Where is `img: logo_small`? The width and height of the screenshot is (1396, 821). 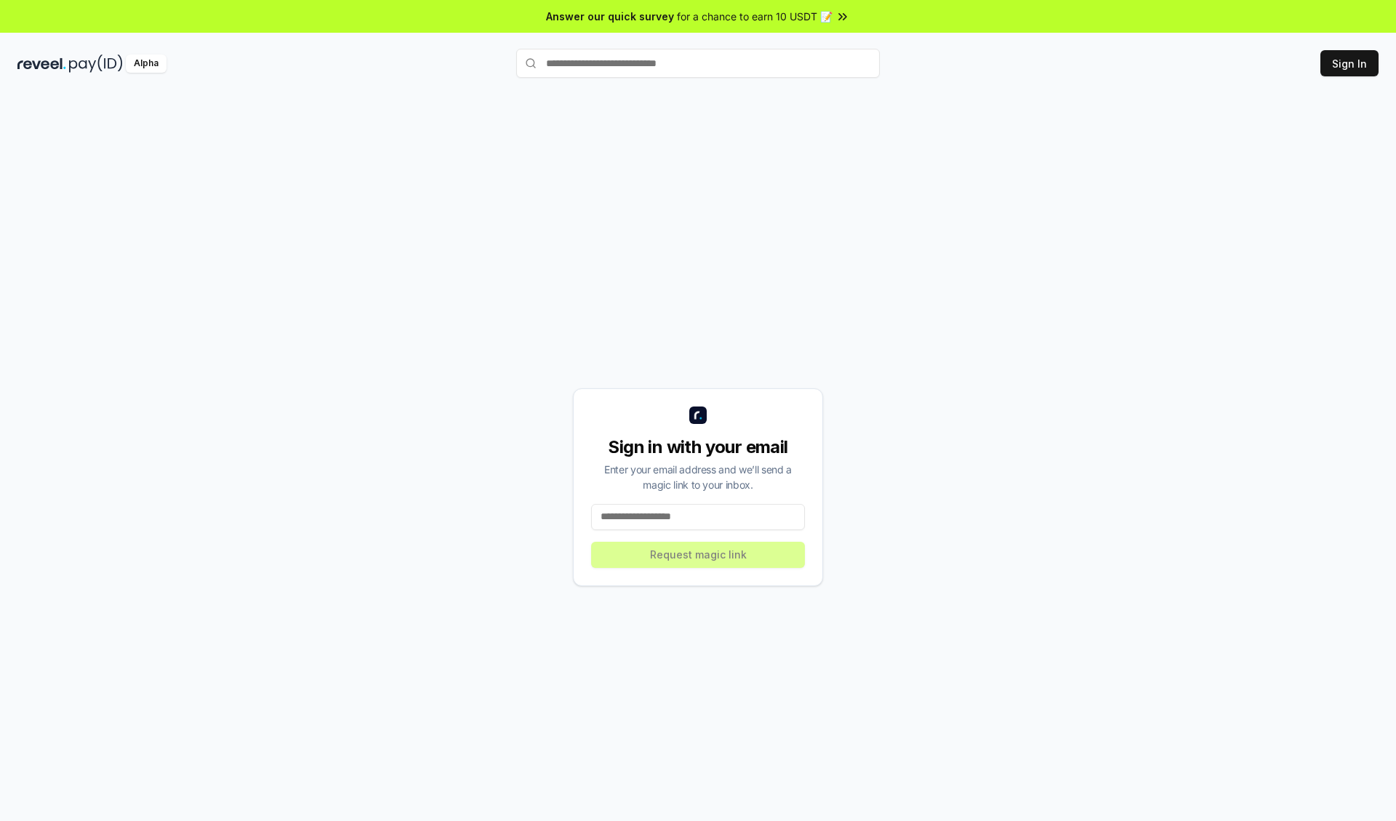
img: logo_small is located at coordinates (698, 415).